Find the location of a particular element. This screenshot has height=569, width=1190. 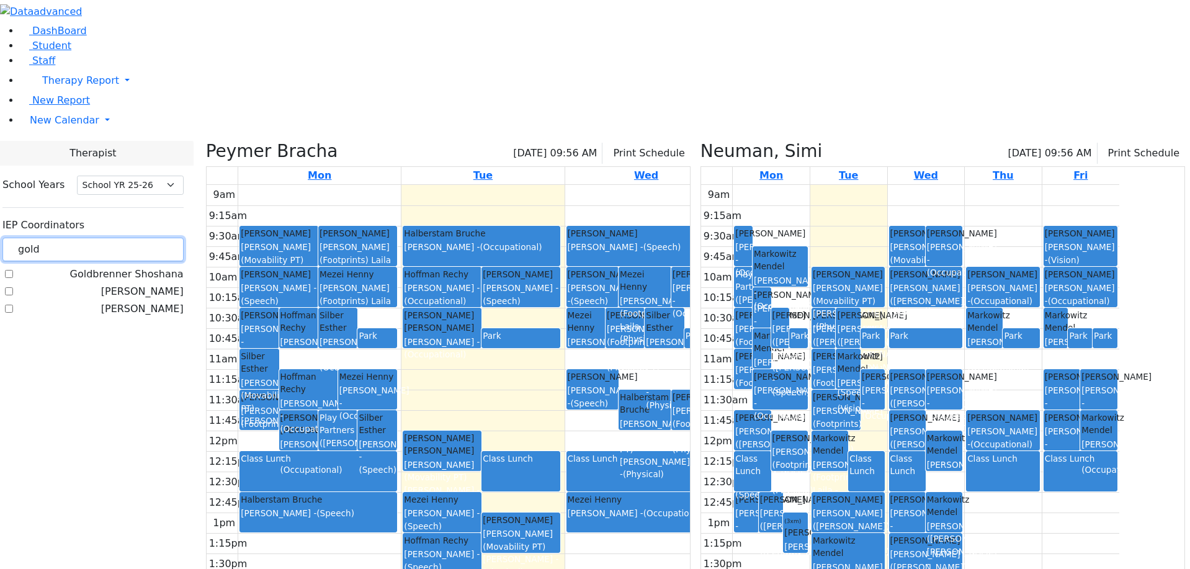

h3: Neuman, Simi is located at coordinates (762, 151).